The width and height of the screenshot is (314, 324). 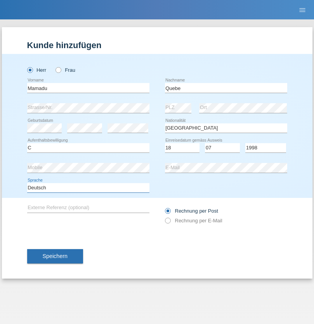 I want to click on label: Frau, so click(x=65, y=70).